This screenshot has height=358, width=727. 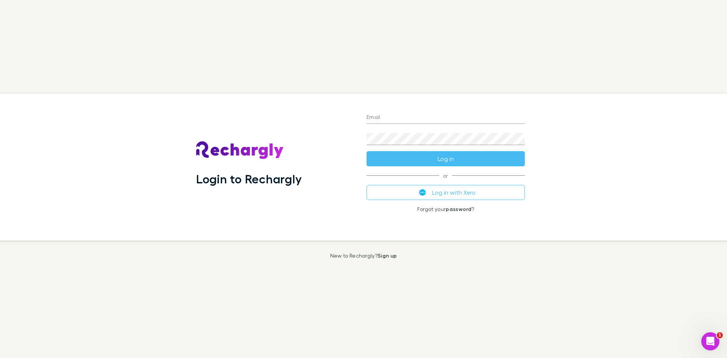 What do you see at coordinates (446, 192) in the screenshot?
I see `button: Log in with Xero` at bounding box center [446, 192].